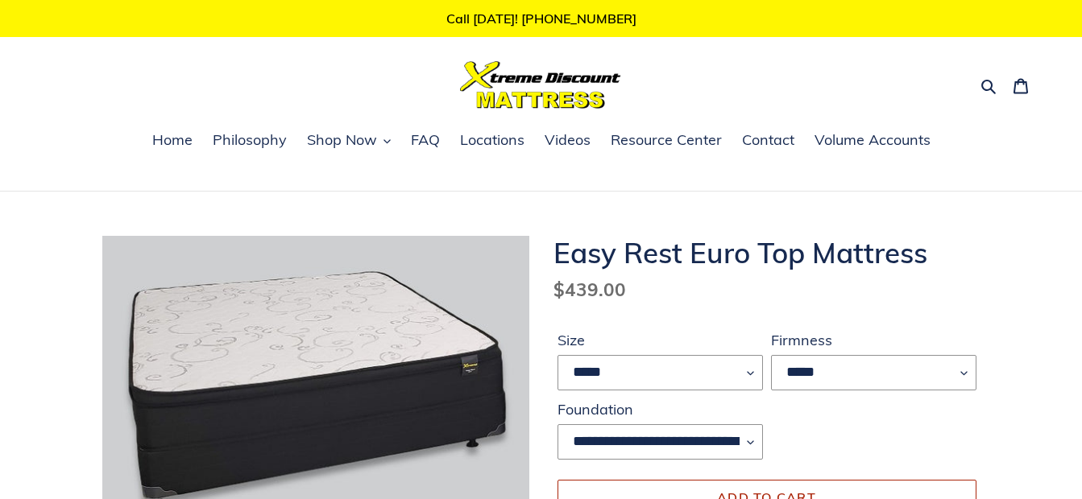 Image resolution: width=1082 pixels, height=499 pixels. What do you see at coordinates (341, 140) in the screenshot?
I see `span: Shop Now` at bounding box center [341, 140].